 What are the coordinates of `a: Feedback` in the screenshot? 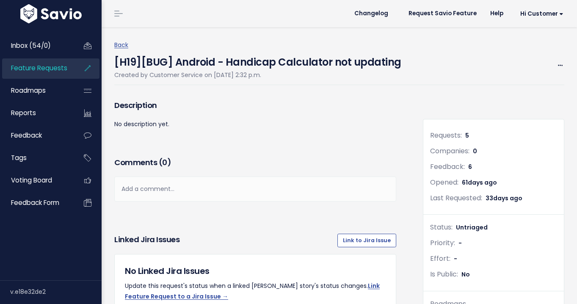 It's located at (36, 135).